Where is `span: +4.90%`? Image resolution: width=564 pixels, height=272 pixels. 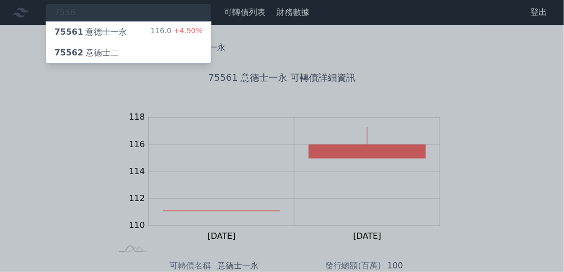
span: +4.90% is located at coordinates (187, 31).